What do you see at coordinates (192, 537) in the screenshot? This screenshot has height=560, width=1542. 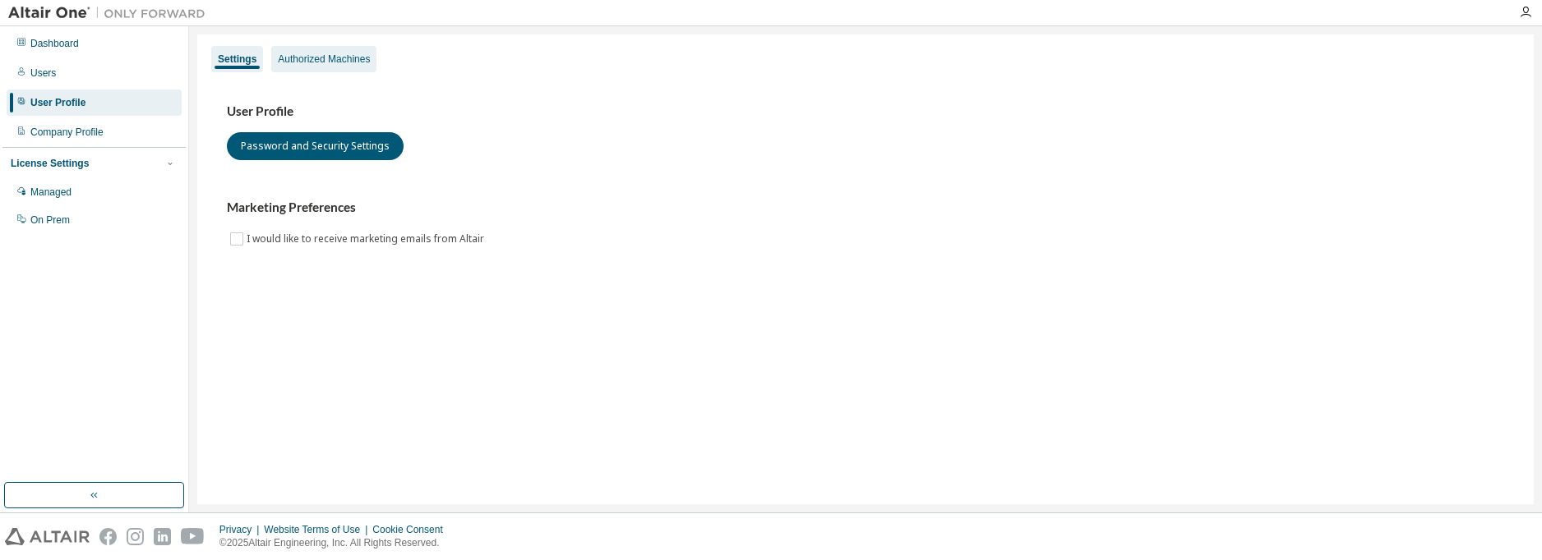 I see `img: youtube.svg` at bounding box center [192, 537].